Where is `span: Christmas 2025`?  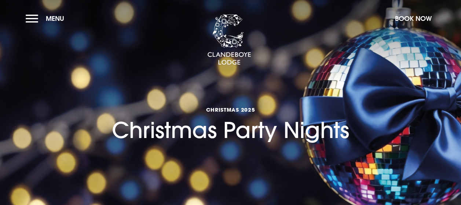 span: Christmas 2025 is located at coordinates (230, 110).